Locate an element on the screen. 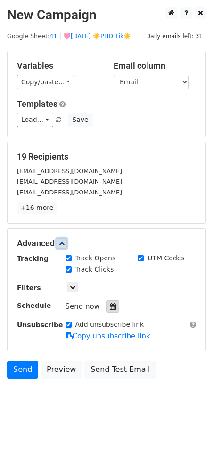 Image resolution: width=213 pixels, height=451 pixels. a: Load... is located at coordinates (35, 120).